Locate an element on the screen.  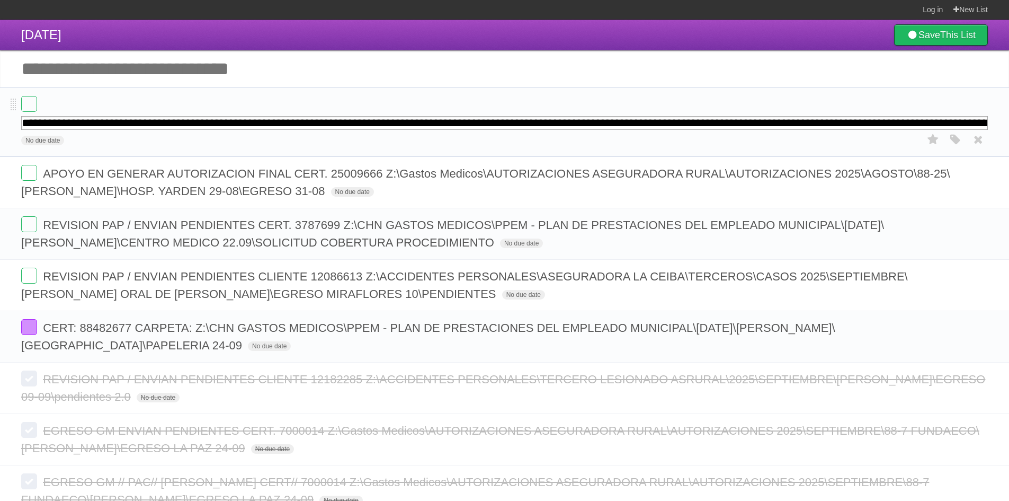
span: EGRESO GM ENVIAN PENDIENTES CERT. 7000014 Z:\Gastos Medicos\AUTORIZACIONES ASEGURADORA RURAL\AUTO... is located at coordinates (500, 439).